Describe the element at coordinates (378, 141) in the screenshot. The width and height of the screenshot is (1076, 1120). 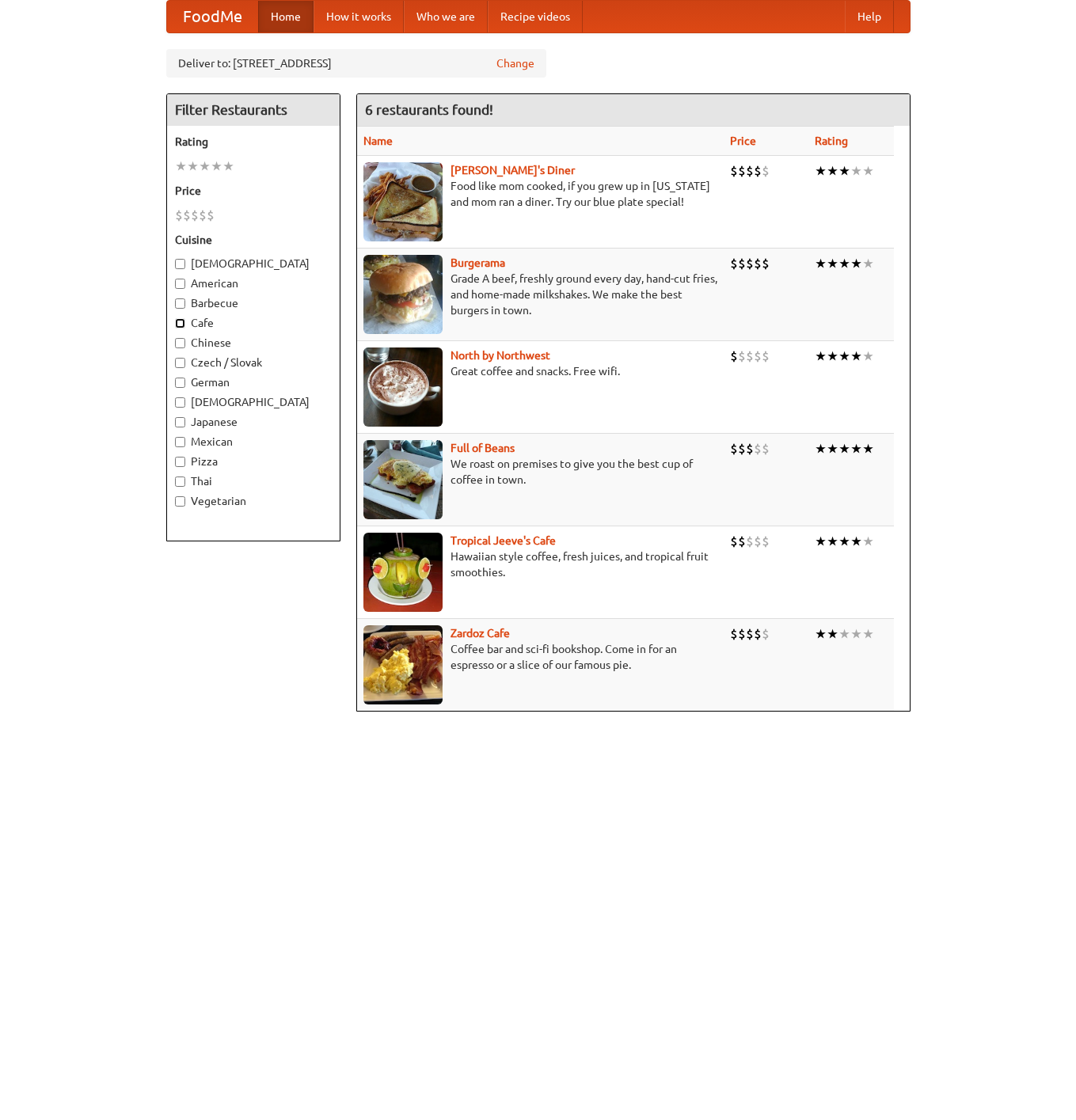
I see `a: Name` at that location.